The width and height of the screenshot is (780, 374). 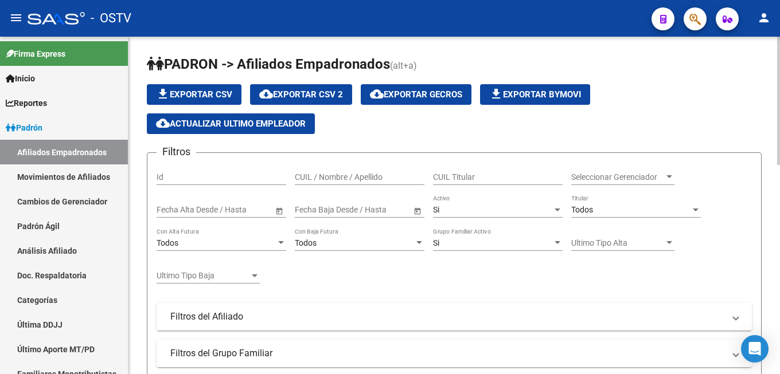 I want to click on mat-icon: person, so click(x=764, y=18).